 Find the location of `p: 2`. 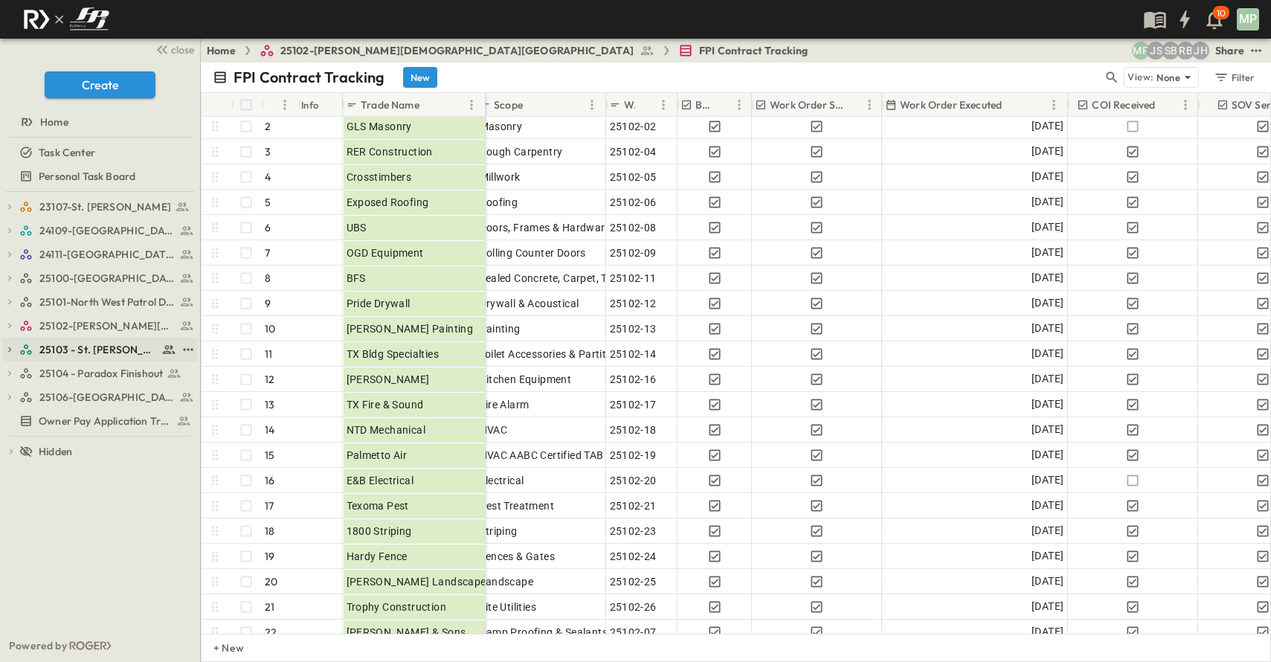

p: 2 is located at coordinates (268, 126).